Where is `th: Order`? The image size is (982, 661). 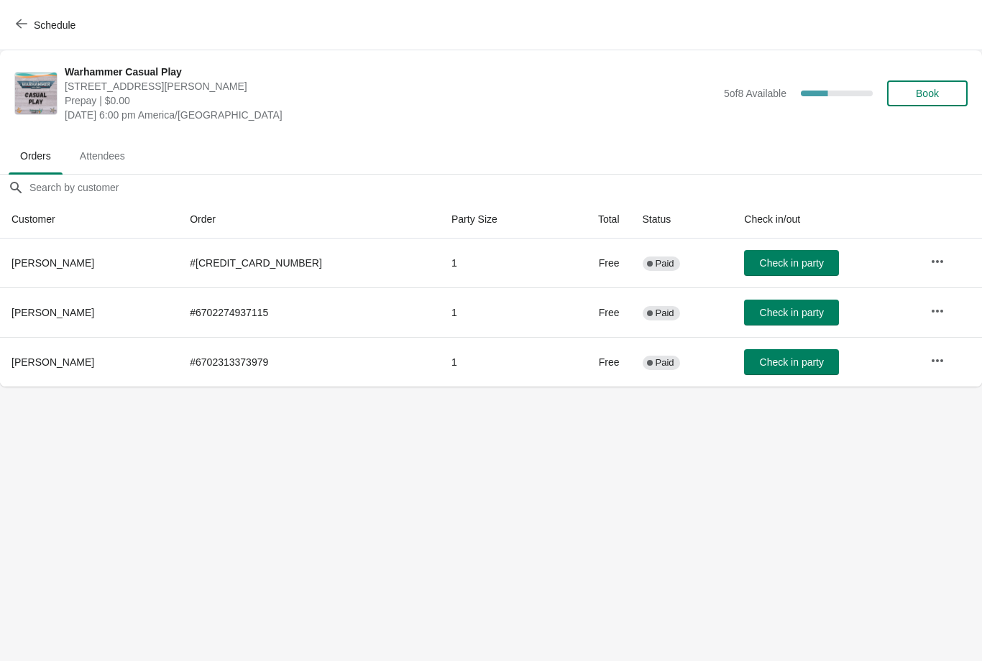
th: Order is located at coordinates (309, 219).